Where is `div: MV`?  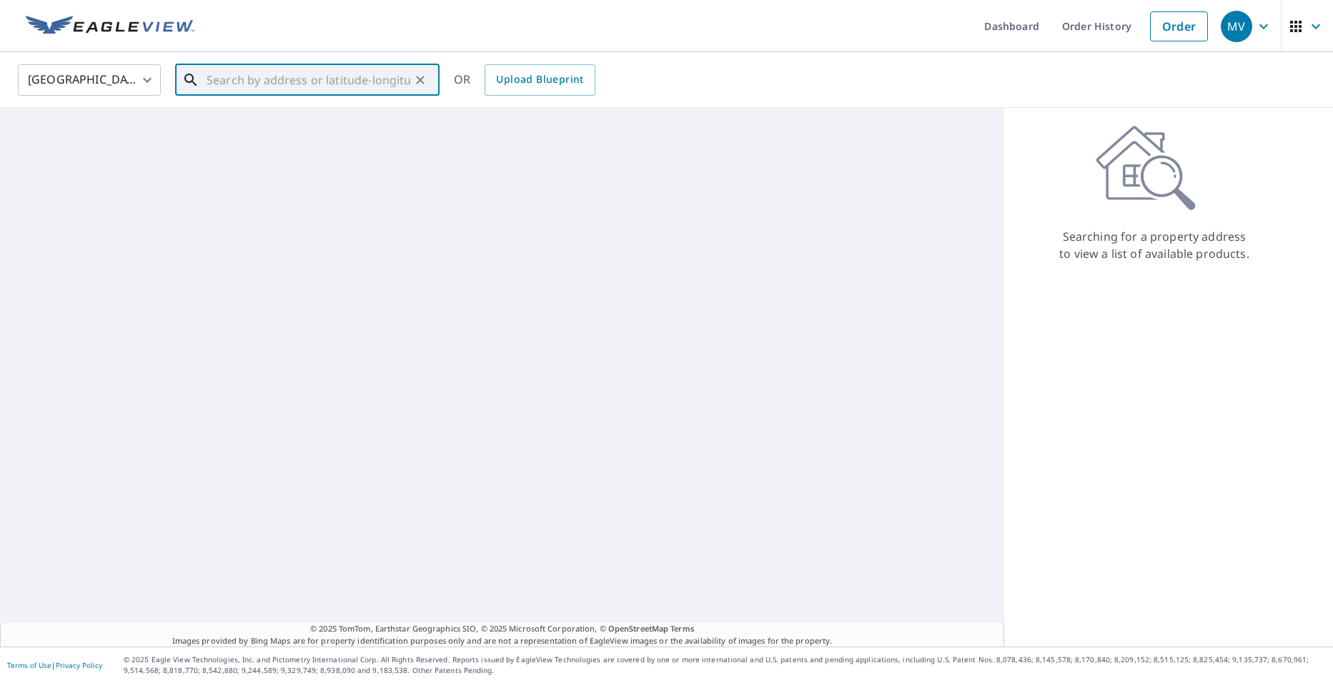 div: MV is located at coordinates (1237, 26).